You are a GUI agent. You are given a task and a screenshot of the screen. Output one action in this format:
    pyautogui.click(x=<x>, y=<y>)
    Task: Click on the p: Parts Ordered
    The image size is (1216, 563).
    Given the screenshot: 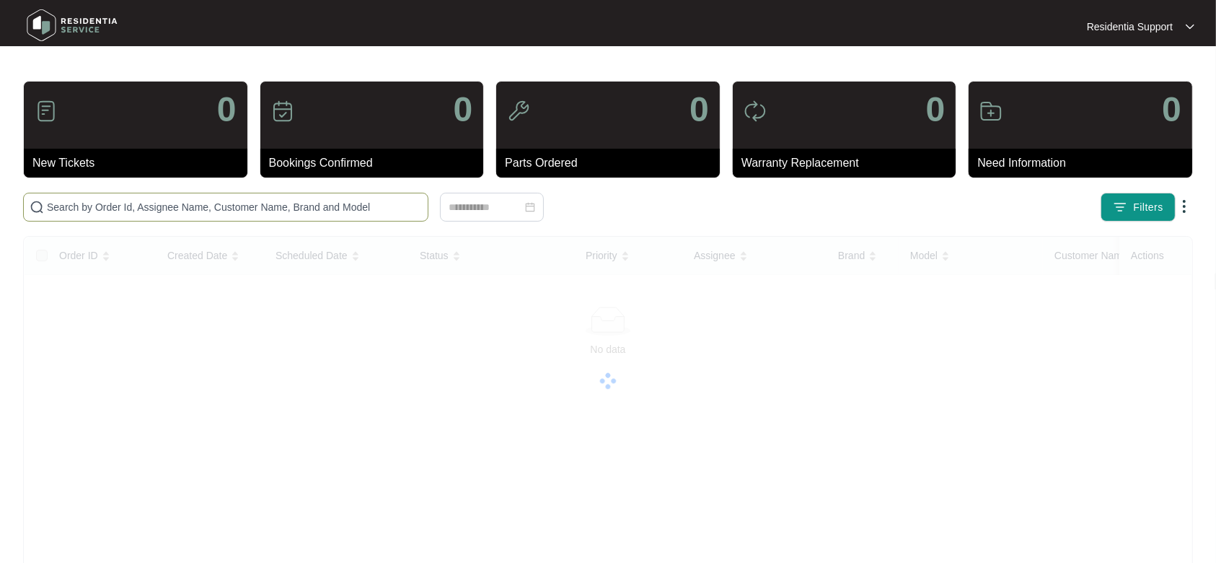 What is the action you would take?
    pyautogui.click(x=612, y=163)
    